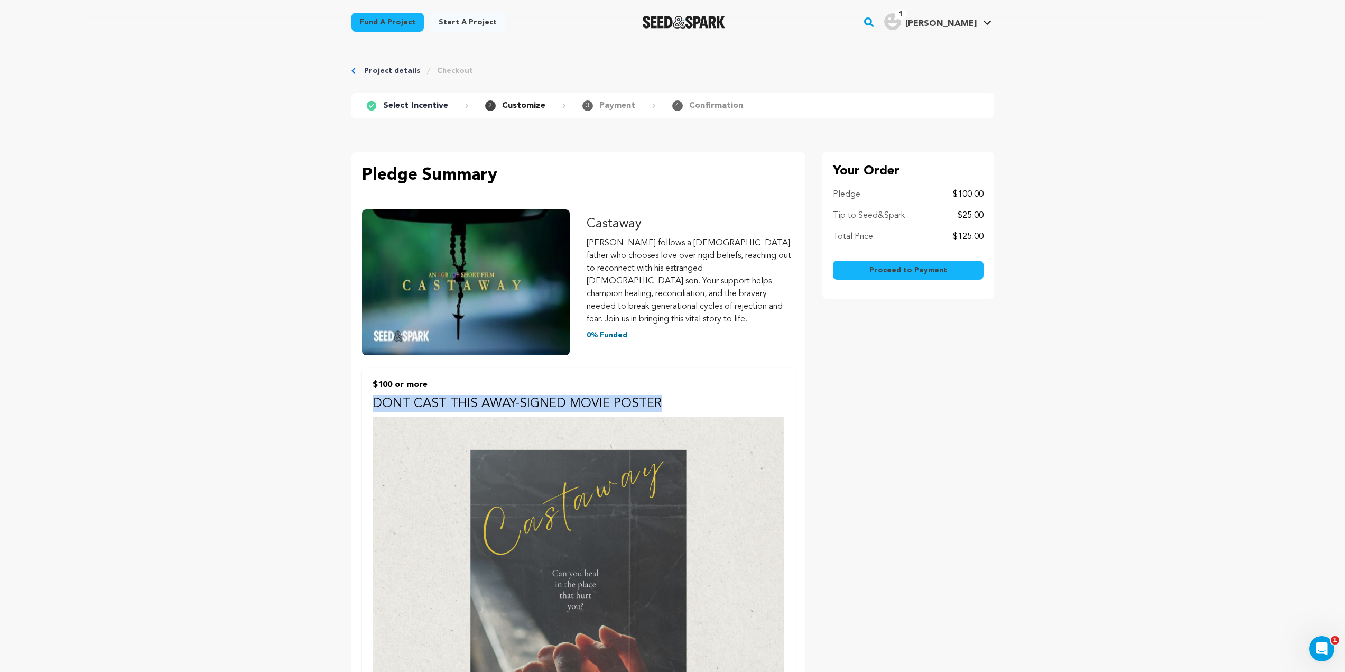  I want to click on span: 3, so click(588, 106).